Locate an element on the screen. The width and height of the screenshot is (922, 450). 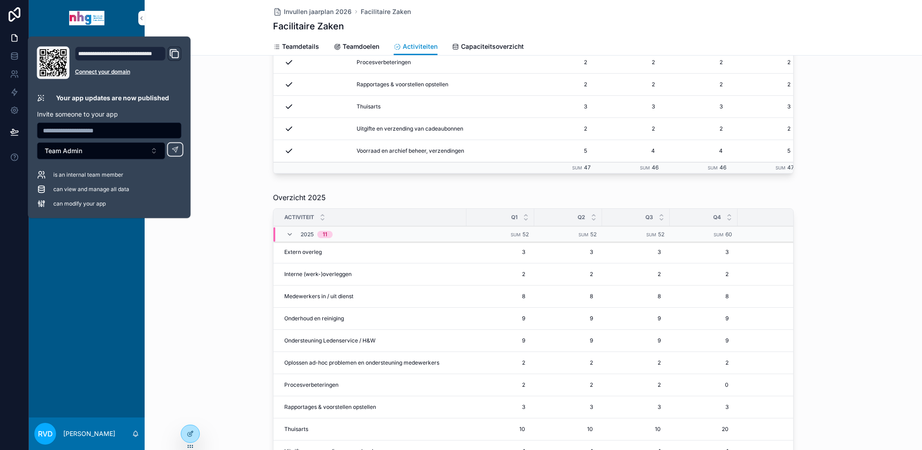
a: 0 is located at coordinates (704, 385).